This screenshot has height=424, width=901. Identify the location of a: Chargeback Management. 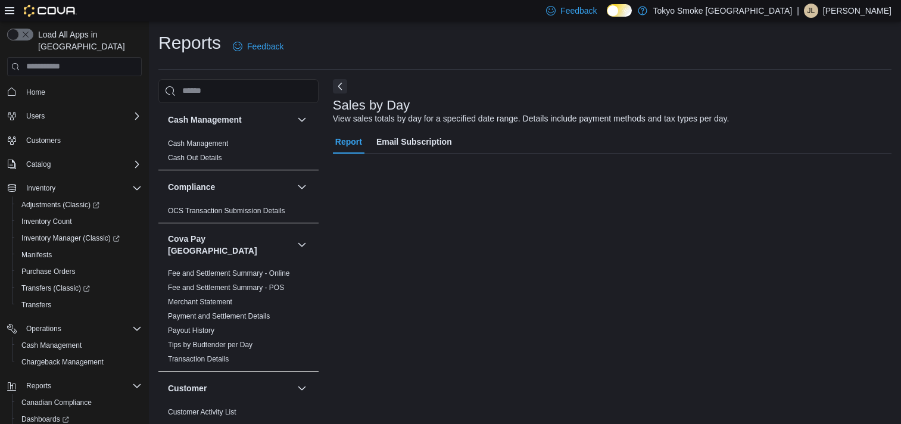
(62, 362).